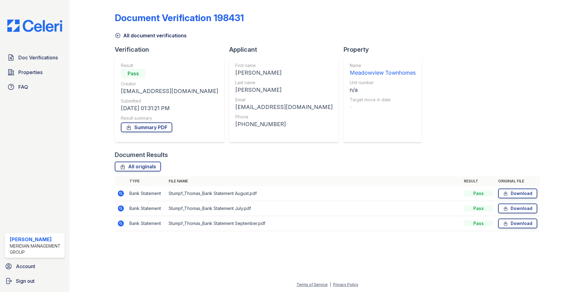 The image size is (585, 292). Describe the element at coordinates (284, 65) in the screenshot. I see `div: First name` at that location.